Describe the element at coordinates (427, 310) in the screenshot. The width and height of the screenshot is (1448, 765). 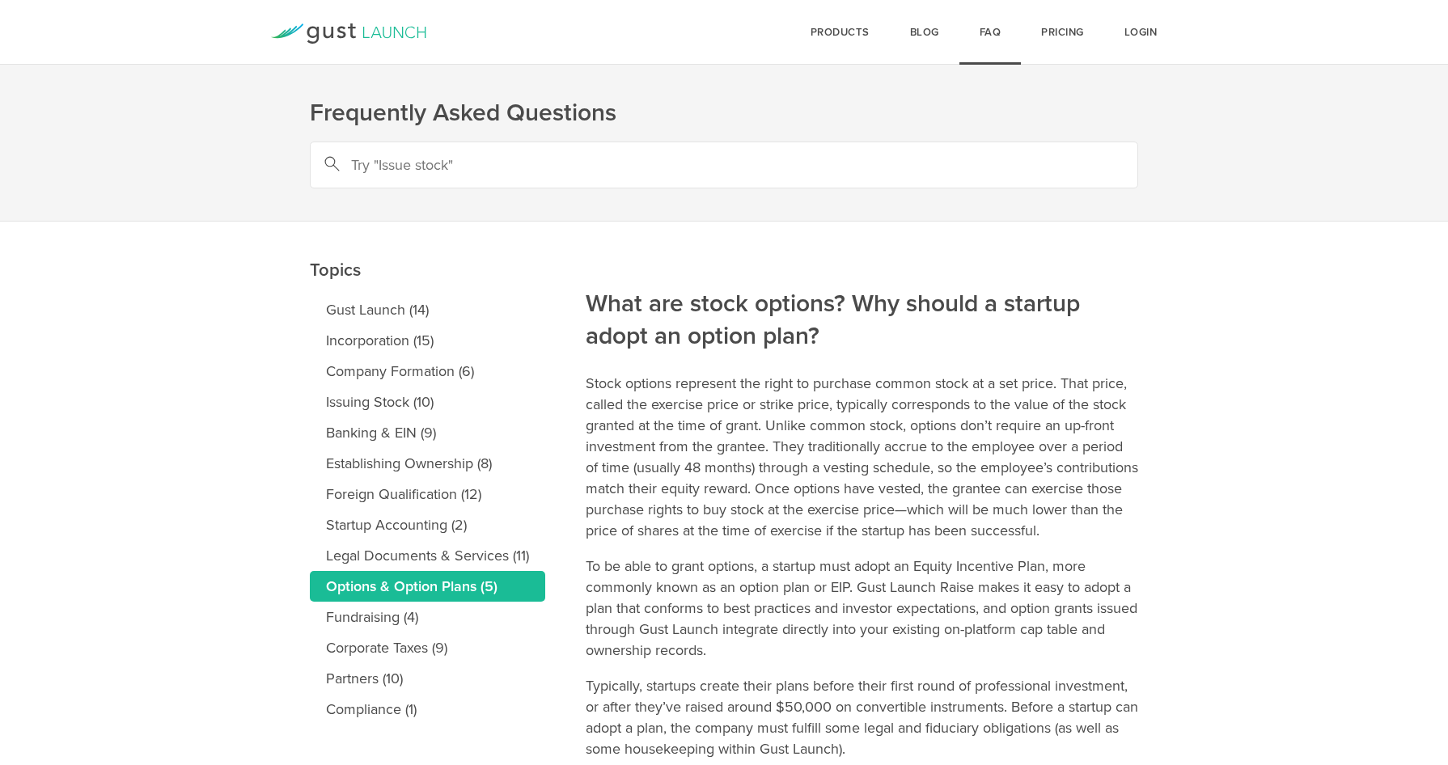
I see `a: Gust Launch (14)` at that location.